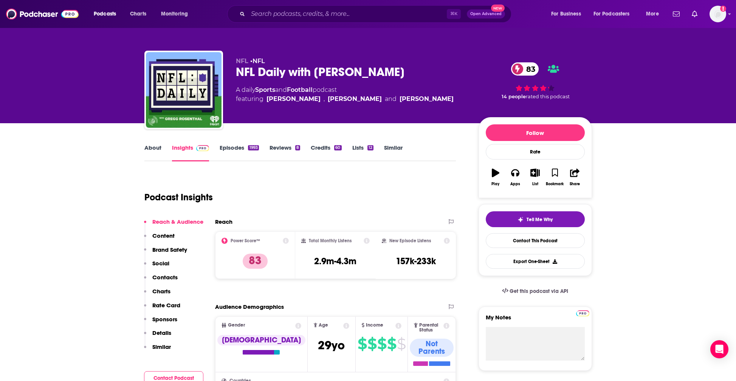  Describe the element at coordinates (138, 14) in the screenshot. I see `span: Charts` at that location.